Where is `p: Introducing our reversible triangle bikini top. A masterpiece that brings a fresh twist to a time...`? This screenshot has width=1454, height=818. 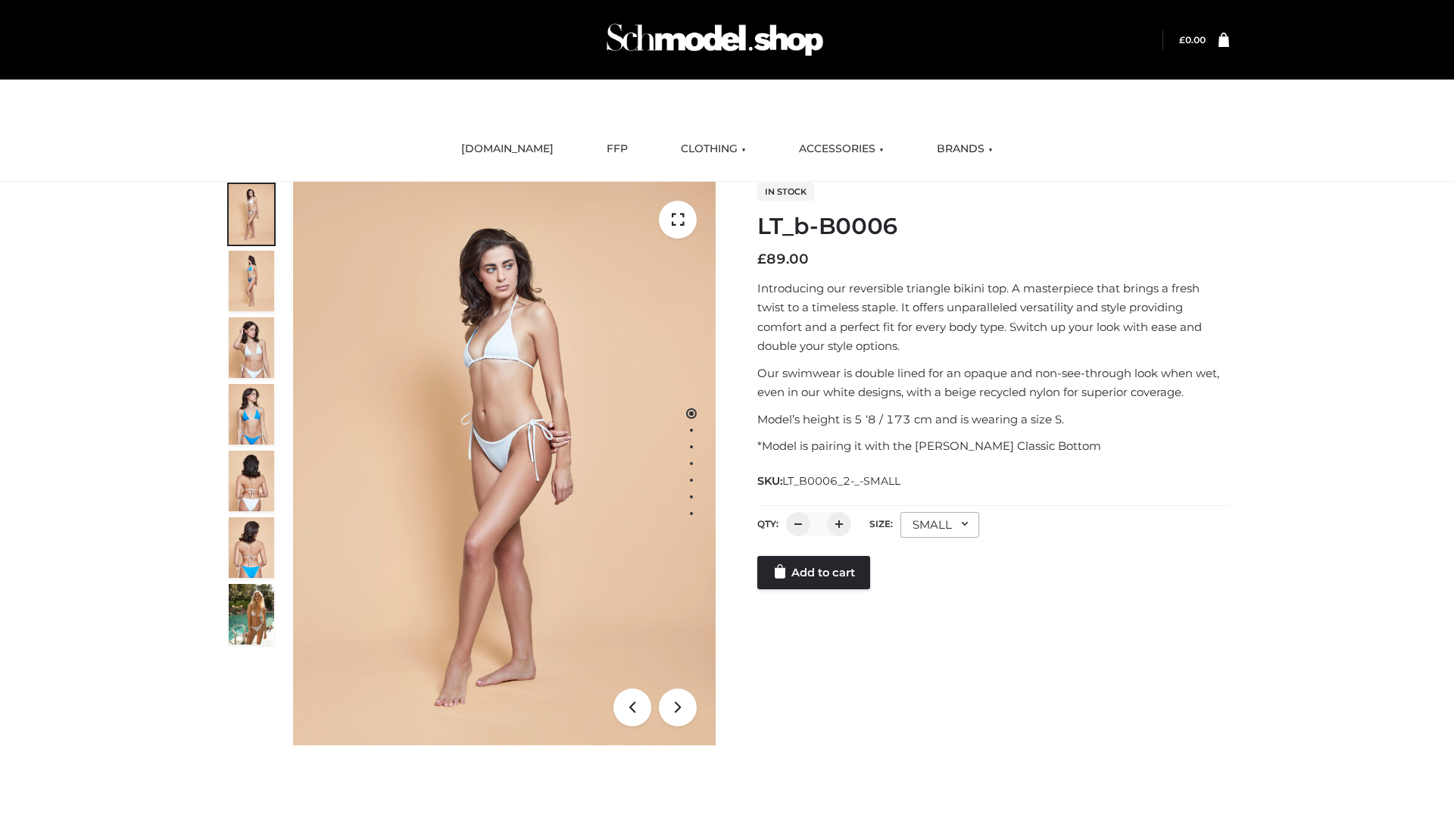 p: Introducing our reversible triangle bikini top. A masterpiece that brings a fresh twist to a time... is located at coordinates (993, 317).